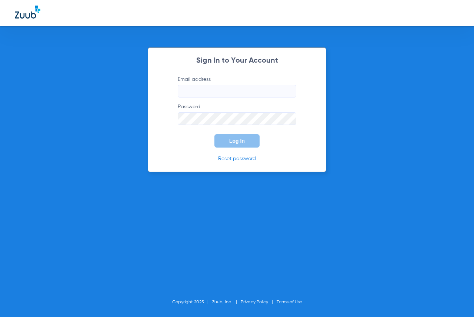 The image size is (474, 317). What do you see at coordinates (237, 114) in the screenshot?
I see `label: Password` at bounding box center [237, 114].